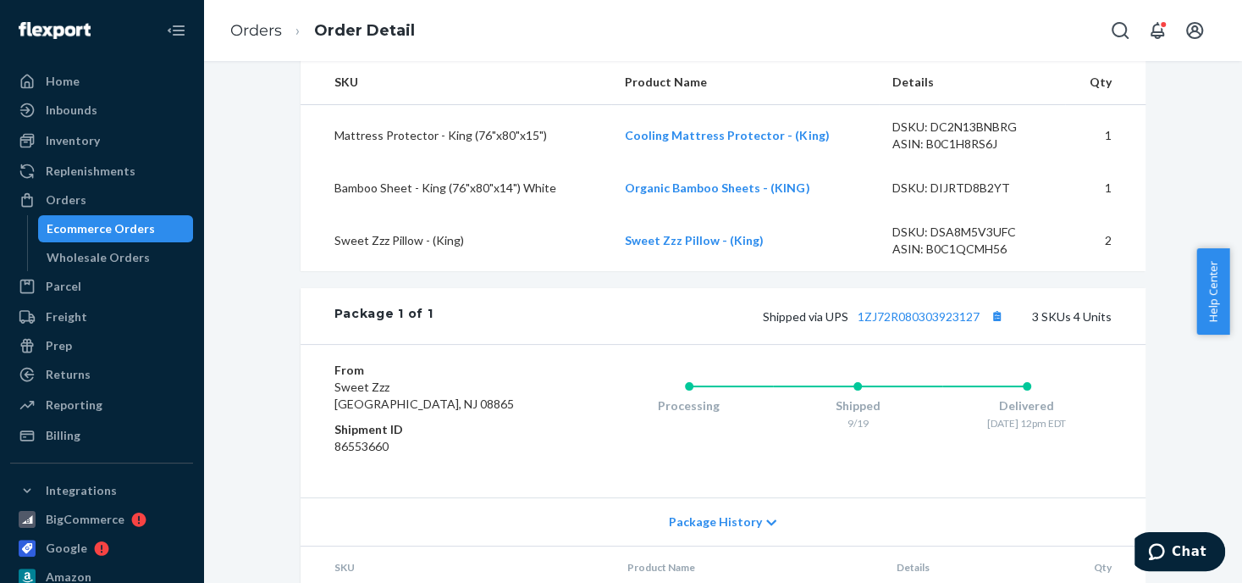  Describe the element at coordinates (972, 232) in the screenshot. I see `div: DSKU: DSA8M5V3UFC` at that location.